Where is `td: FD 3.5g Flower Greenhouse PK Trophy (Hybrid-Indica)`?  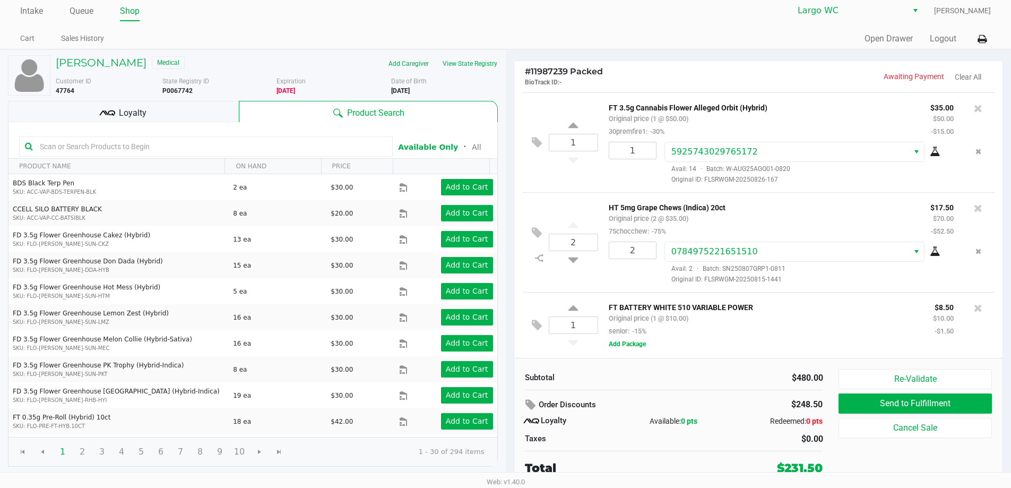 td: FD 3.5g Flower Greenhouse PK Trophy (Hybrid-Indica) is located at coordinates (118, 369).